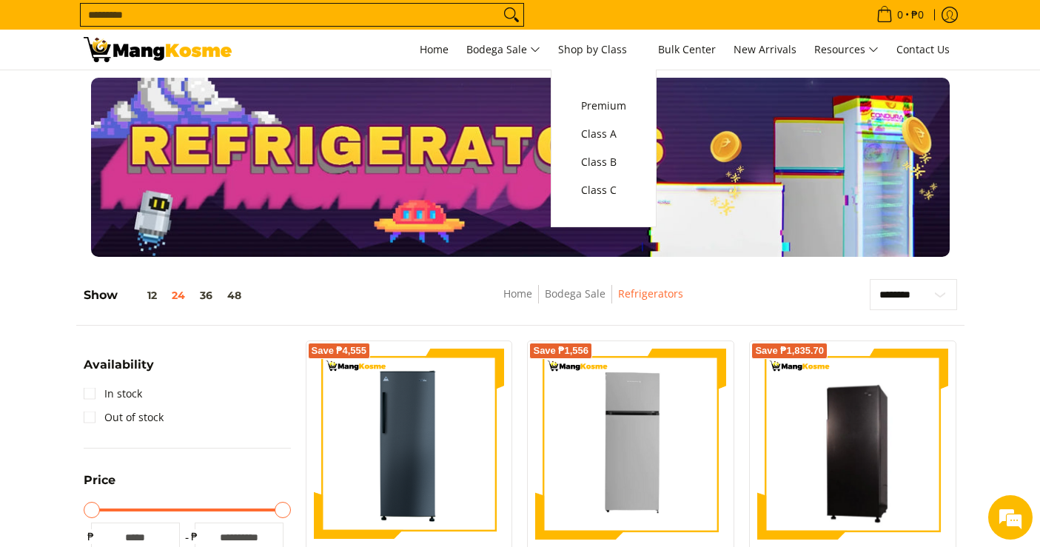 This screenshot has height=547, width=1040. Describe the element at coordinates (687, 50) in the screenshot. I see `a: Bulk Center` at that location.